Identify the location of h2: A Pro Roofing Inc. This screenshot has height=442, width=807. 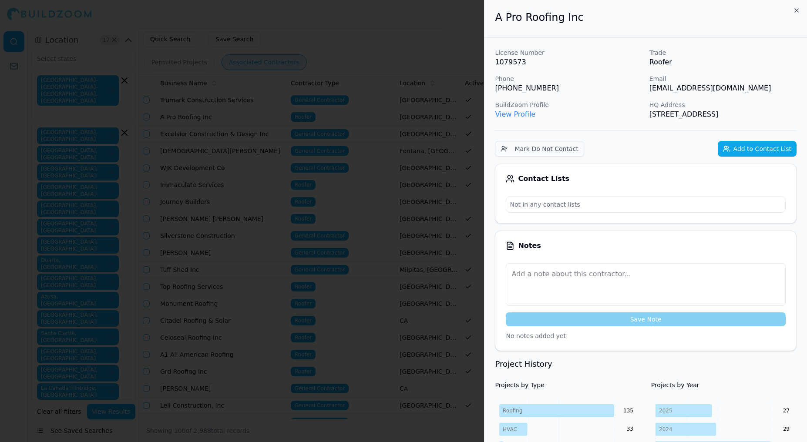
(646, 17).